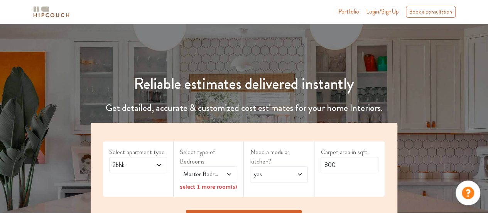 This screenshot has width=488, height=213. I want to click on h4: Get detailed, accurate & customized cost estimates for your home Interiors., so click(244, 108).